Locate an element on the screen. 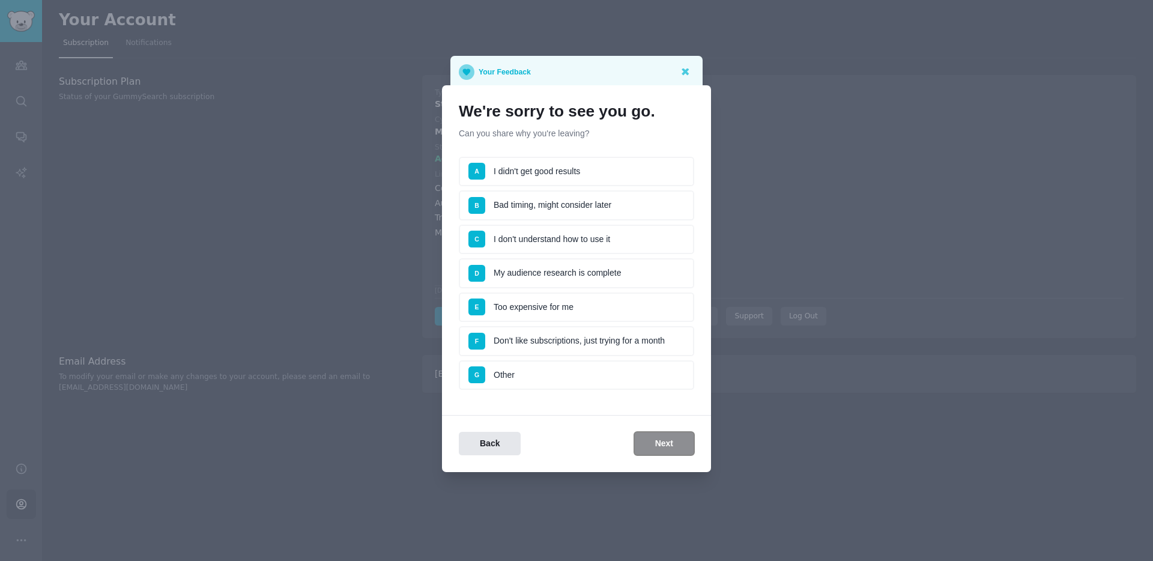 The image size is (1153, 561). span: C is located at coordinates (477, 239).